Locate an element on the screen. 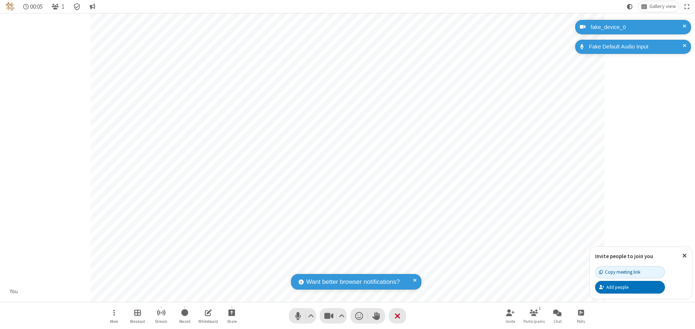 The width and height of the screenshot is (695, 329). button: Start recording is located at coordinates (185, 316).